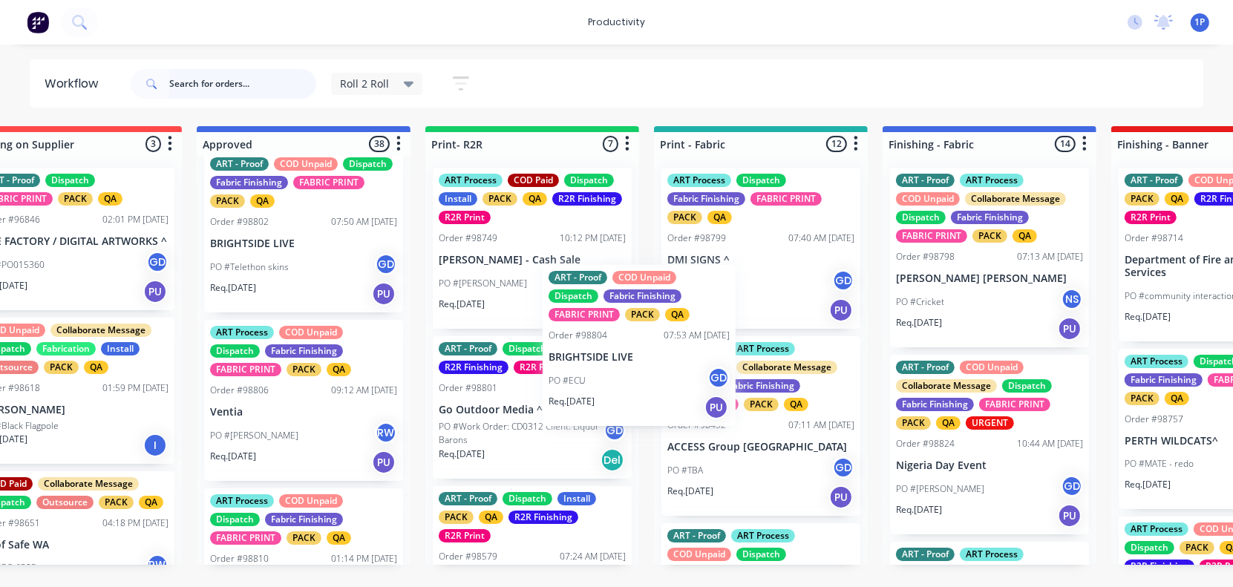  I want to click on img: Factory, so click(38, 22).